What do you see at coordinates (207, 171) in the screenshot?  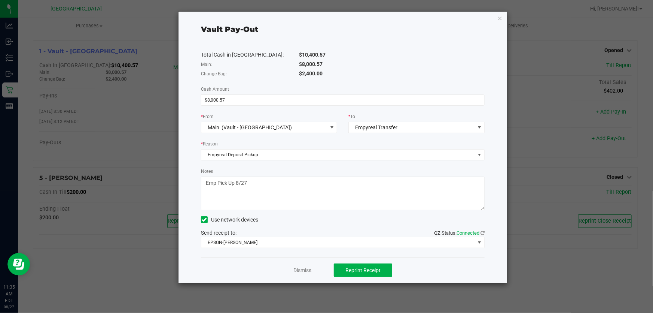 I see `label: Notes` at bounding box center [207, 171].